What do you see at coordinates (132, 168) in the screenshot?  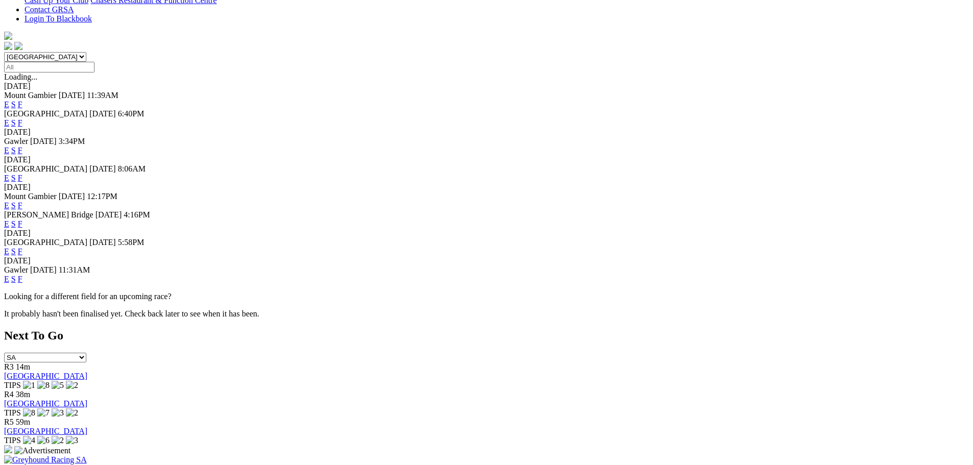 I see `span: 8:06AM` at bounding box center [132, 168].